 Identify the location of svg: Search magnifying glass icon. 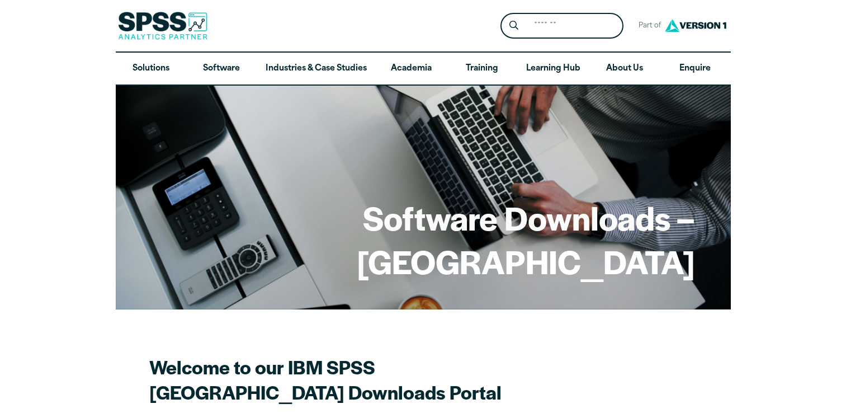
(514, 25).